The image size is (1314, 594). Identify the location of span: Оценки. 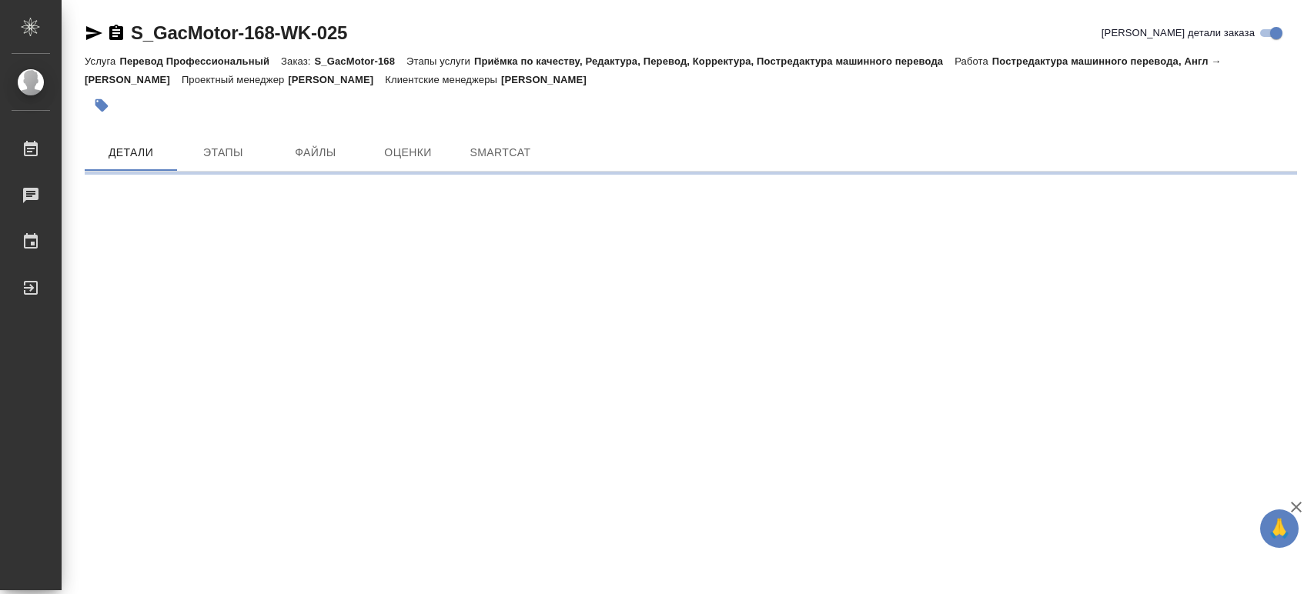
(408, 152).